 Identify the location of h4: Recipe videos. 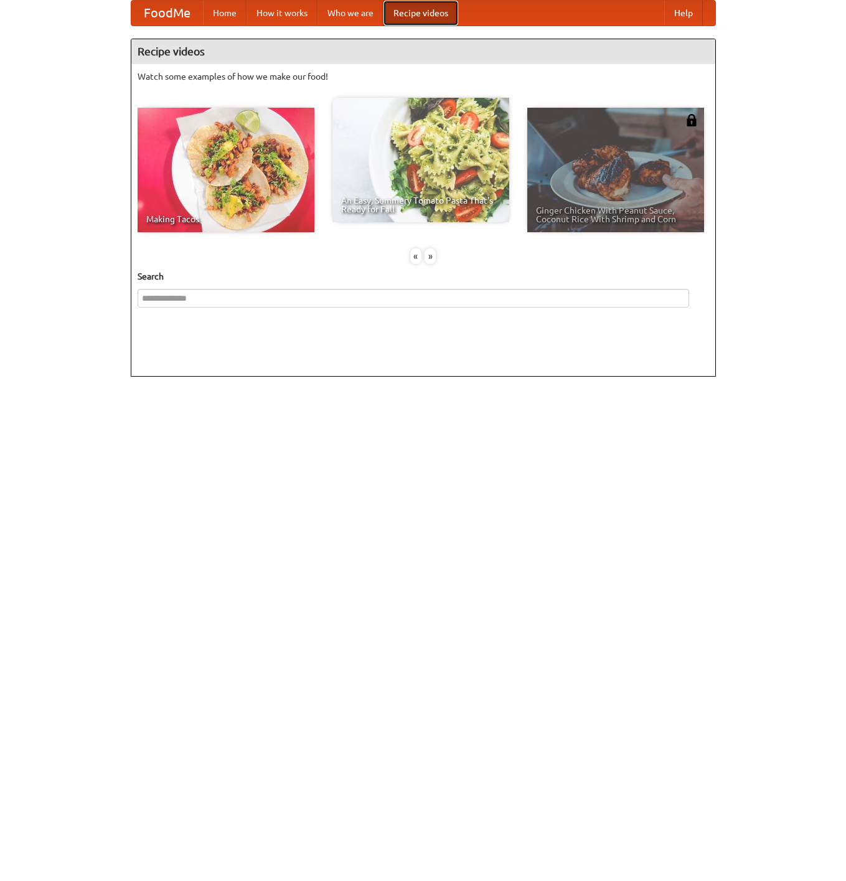
(423, 52).